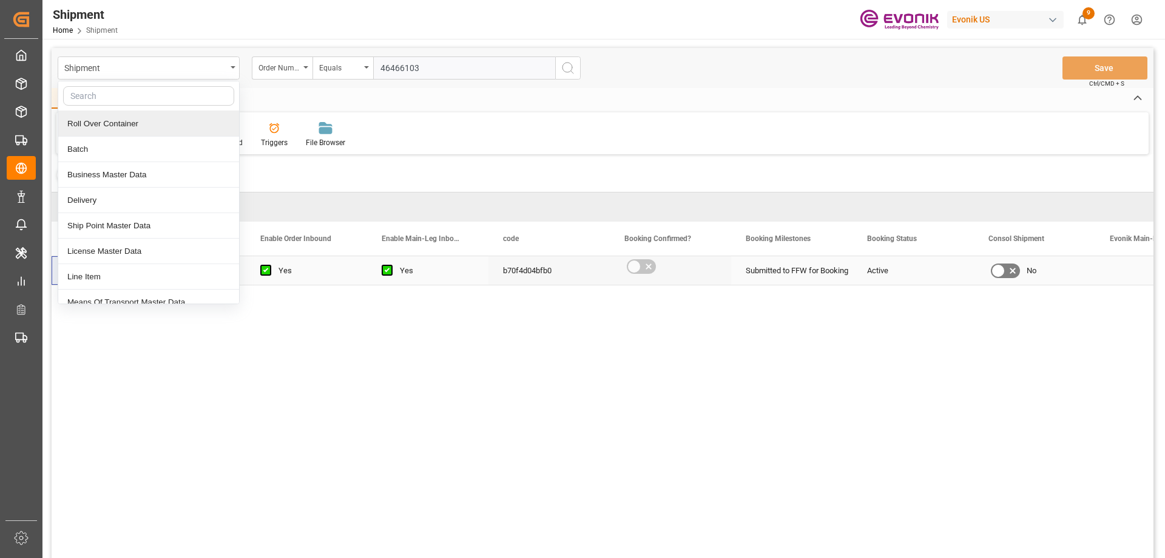  I want to click on div: License Master Data, so click(149, 251).